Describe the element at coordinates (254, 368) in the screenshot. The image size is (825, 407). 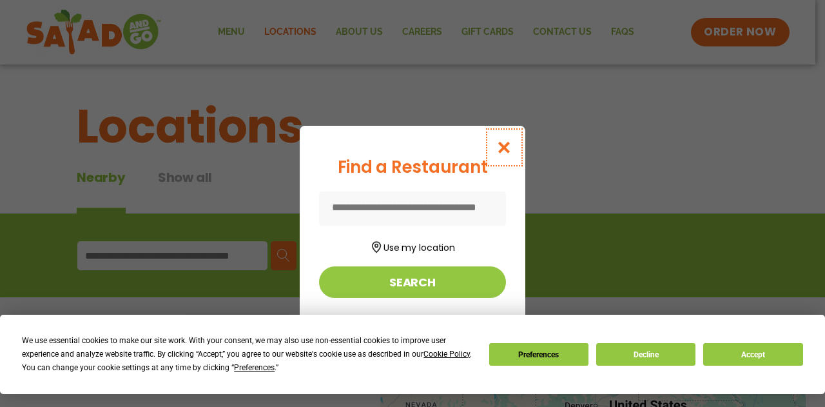
I see `span: Preferences` at that location.